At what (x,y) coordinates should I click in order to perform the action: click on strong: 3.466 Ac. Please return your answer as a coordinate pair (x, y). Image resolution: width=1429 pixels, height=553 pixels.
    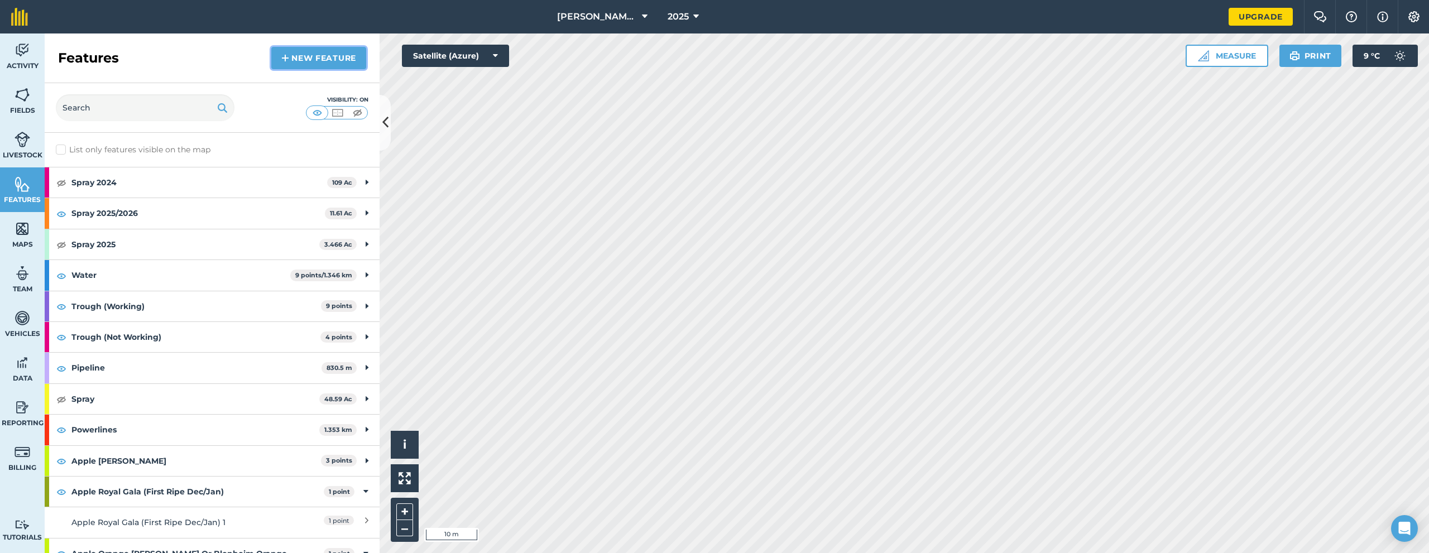
    Looking at the image, I should click on (338, 244).